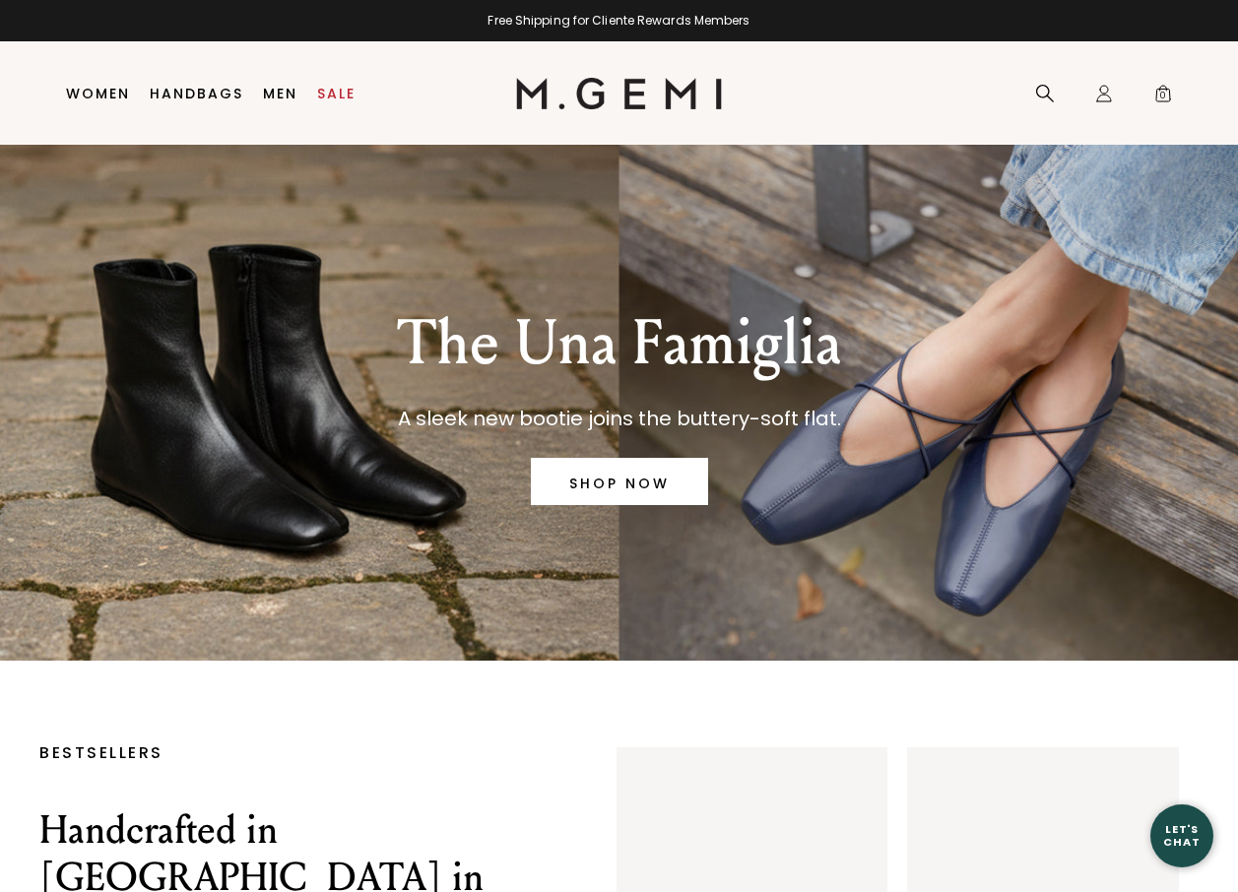 This screenshot has width=1238, height=892. I want to click on span: 0, so click(1163, 98).